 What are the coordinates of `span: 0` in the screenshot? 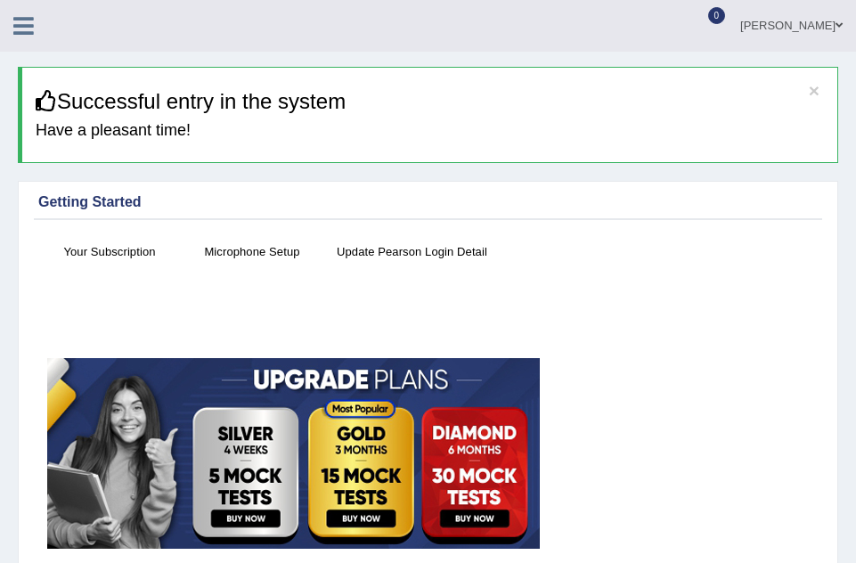 It's located at (717, 15).